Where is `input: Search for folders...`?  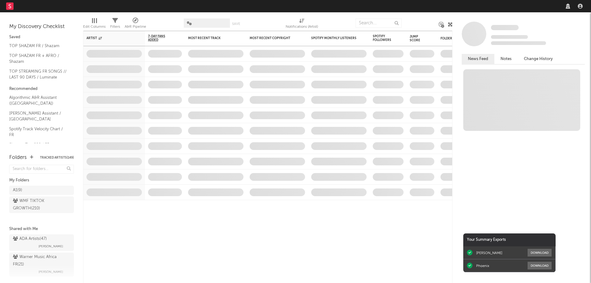
input: Search for folders... is located at coordinates (42, 169).